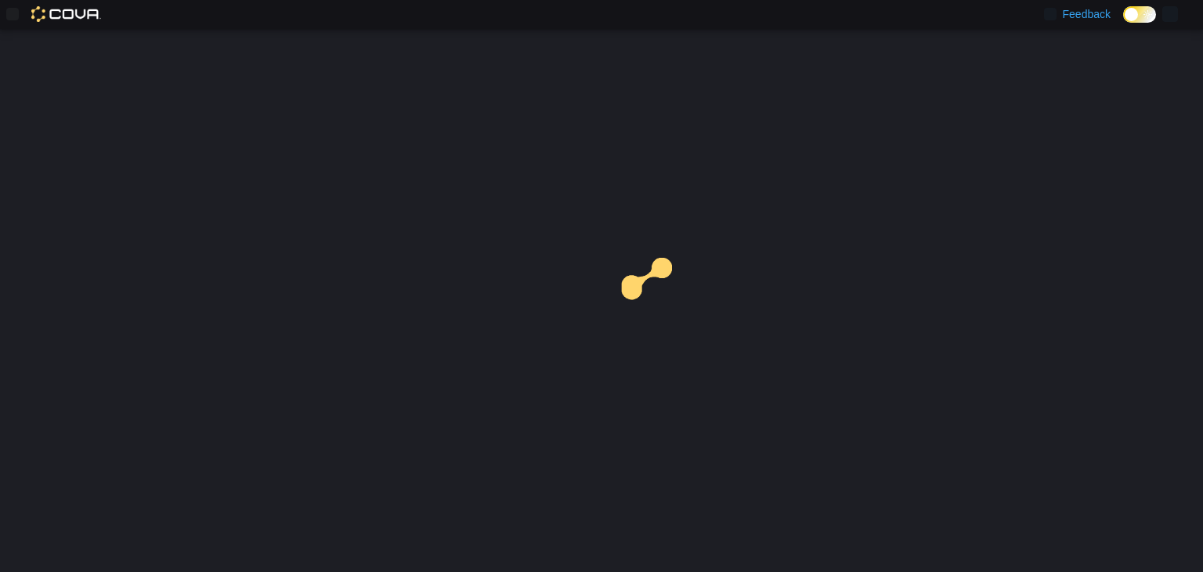  I want to click on span: Dark Mode, so click(1123, 23).